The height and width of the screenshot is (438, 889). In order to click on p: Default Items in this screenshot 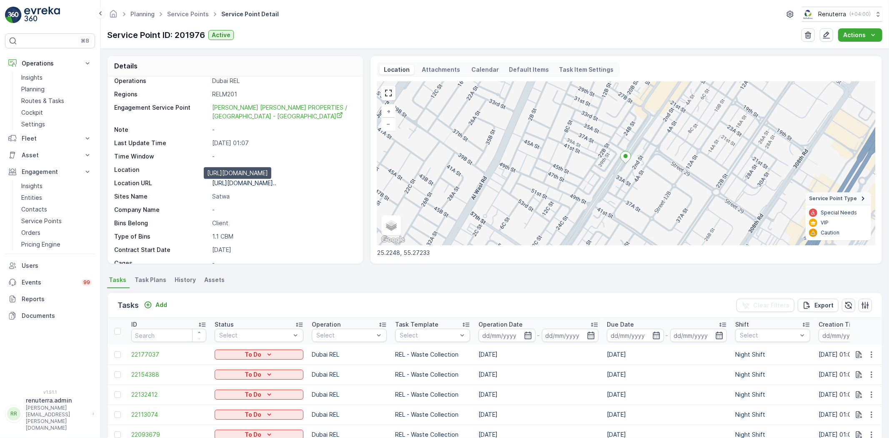, I will do `click(530, 70)`.